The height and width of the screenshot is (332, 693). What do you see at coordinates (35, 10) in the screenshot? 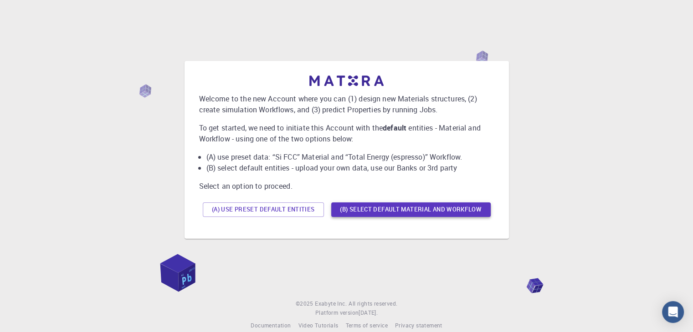
I see `span: Support` at bounding box center [35, 10].